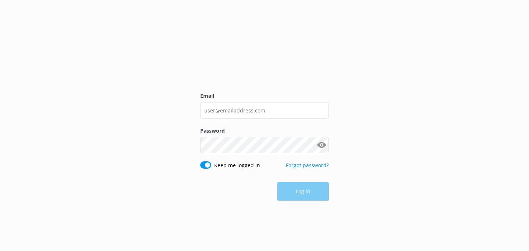  What do you see at coordinates (265, 110) in the screenshot?
I see `input: user@emailaddress.com` at bounding box center [265, 110].